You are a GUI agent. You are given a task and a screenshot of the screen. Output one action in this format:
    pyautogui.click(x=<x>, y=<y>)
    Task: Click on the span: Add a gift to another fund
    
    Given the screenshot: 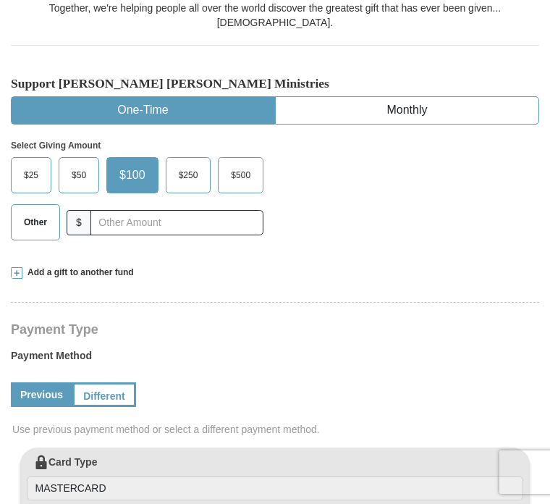 What is the action you would take?
    pyautogui.click(x=78, y=272)
    